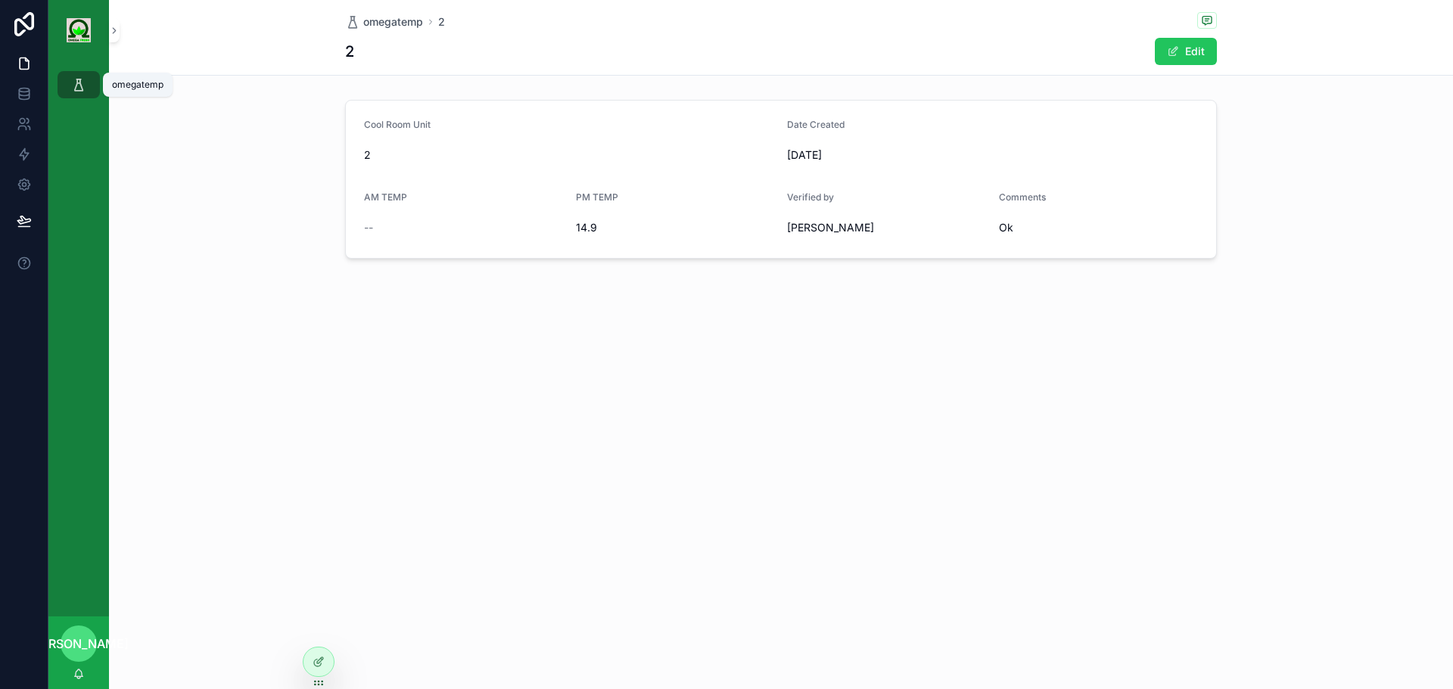 The height and width of the screenshot is (689, 1453). Describe the element at coordinates (676, 228) in the screenshot. I see `span: 14.9` at that location.